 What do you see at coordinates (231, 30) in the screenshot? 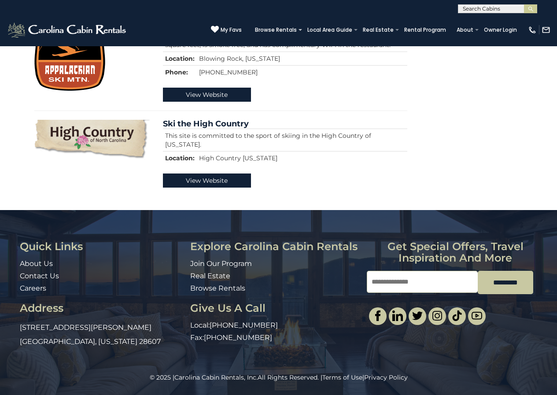
I see `span: My Favs` at bounding box center [231, 30].